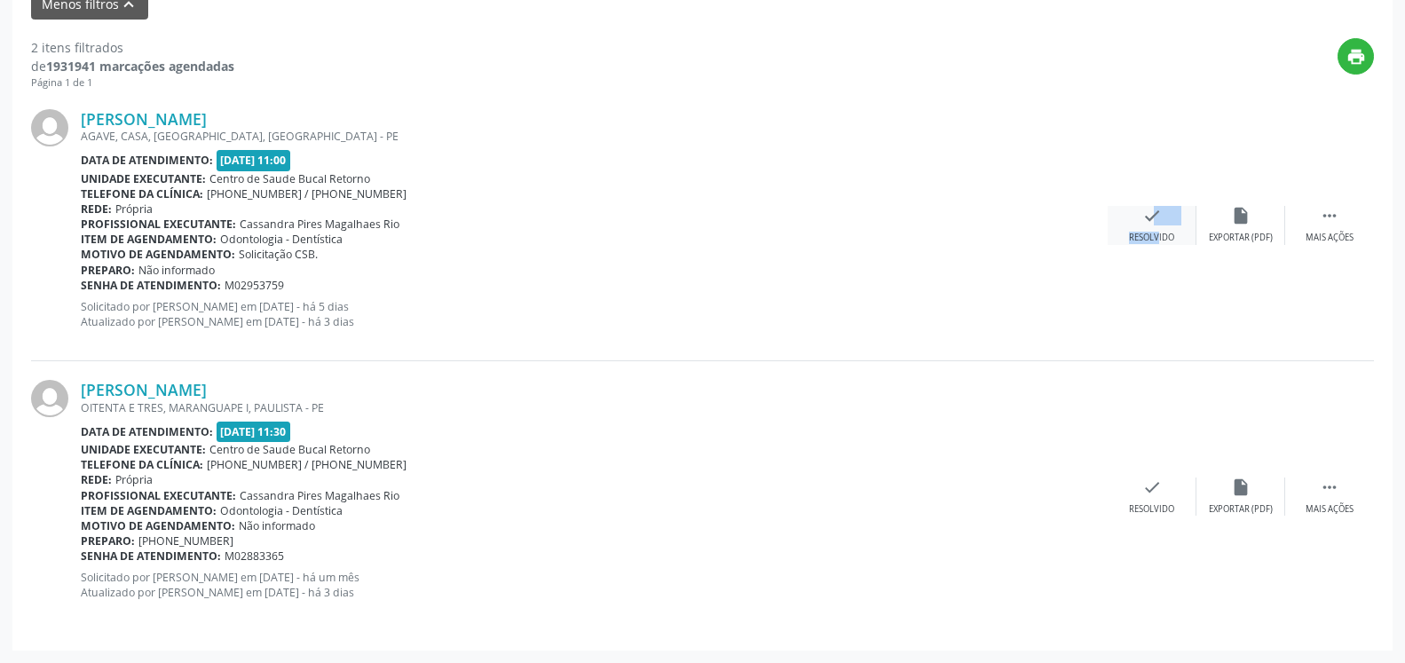 This screenshot has height=663, width=1405. What do you see at coordinates (254, 285) in the screenshot?
I see `span: M02953759` at bounding box center [254, 285].